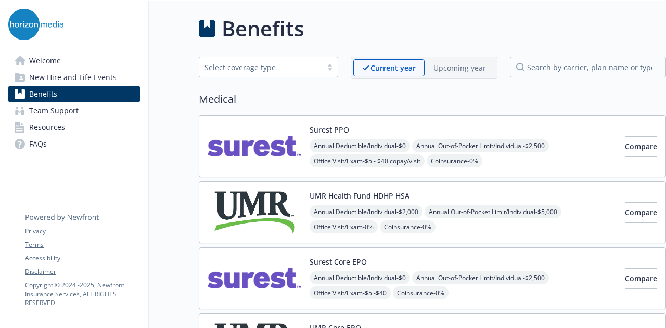 Image resolution: width=666 pixels, height=328 pixels. What do you see at coordinates (54, 111) in the screenshot?
I see `span: Team Support` at bounding box center [54, 111].